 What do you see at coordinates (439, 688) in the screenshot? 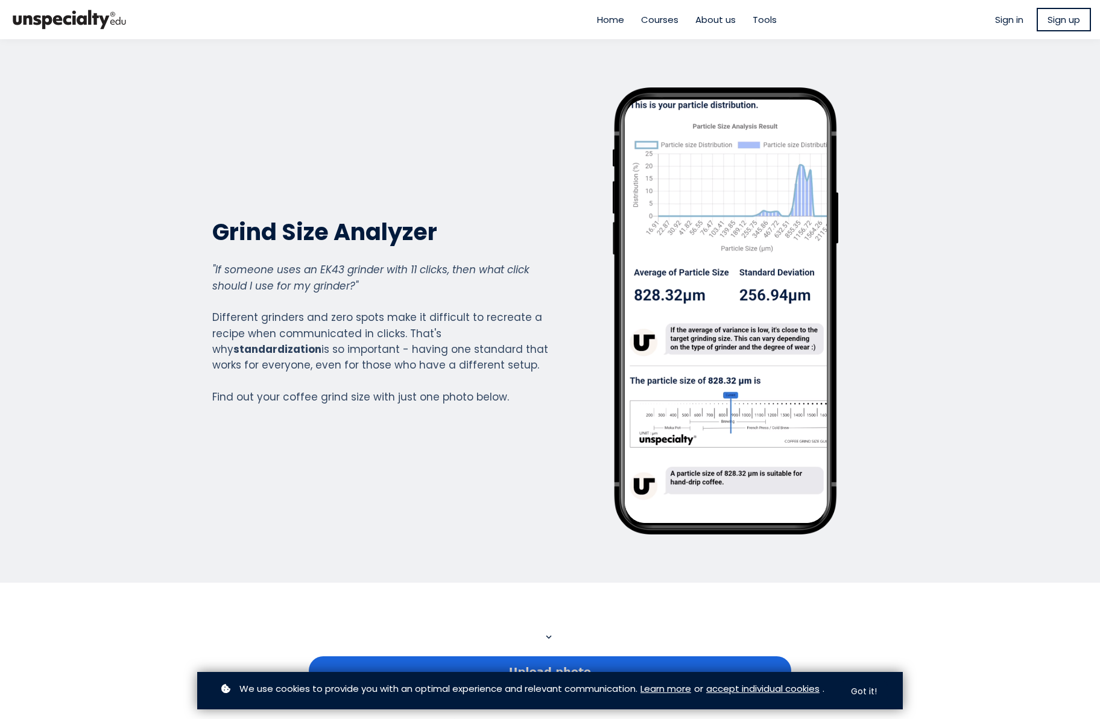
I see `span: We use cookies to provide you with an optimal experience and relevant communication.` at bounding box center [439, 688].